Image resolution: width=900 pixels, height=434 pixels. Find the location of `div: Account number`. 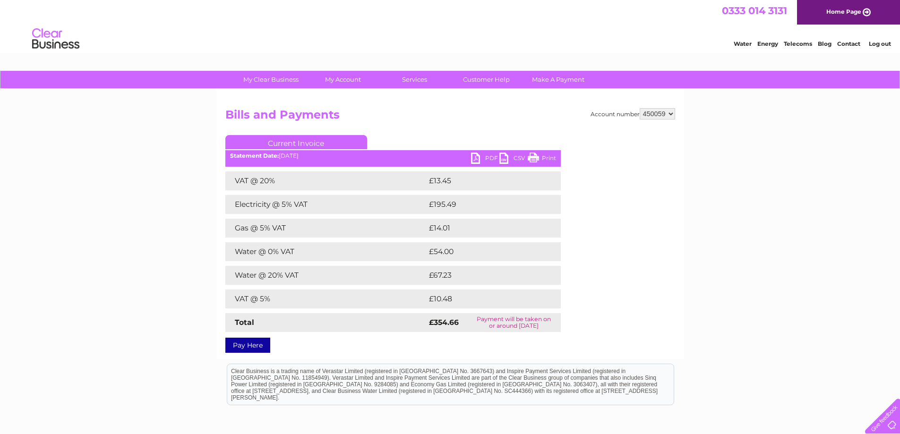

div: Account number is located at coordinates (633, 114).